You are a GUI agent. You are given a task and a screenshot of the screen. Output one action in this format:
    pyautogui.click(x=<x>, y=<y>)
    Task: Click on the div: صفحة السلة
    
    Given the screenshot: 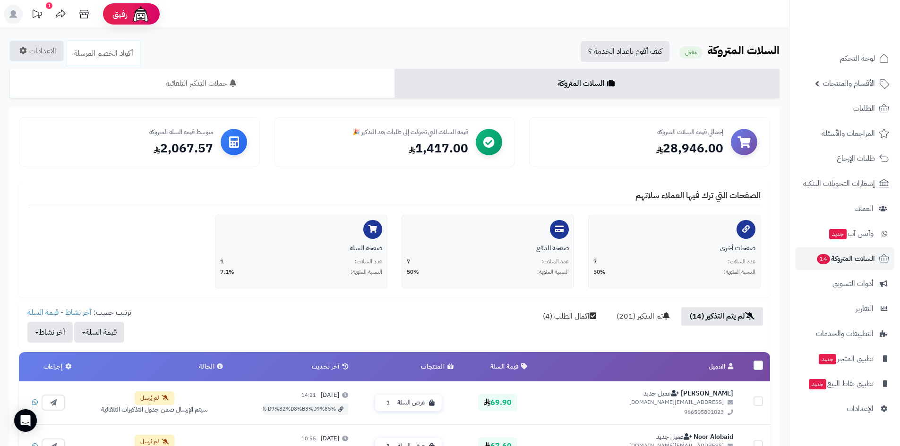 What is the action you would take?
    pyautogui.click(x=301, y=248)
    